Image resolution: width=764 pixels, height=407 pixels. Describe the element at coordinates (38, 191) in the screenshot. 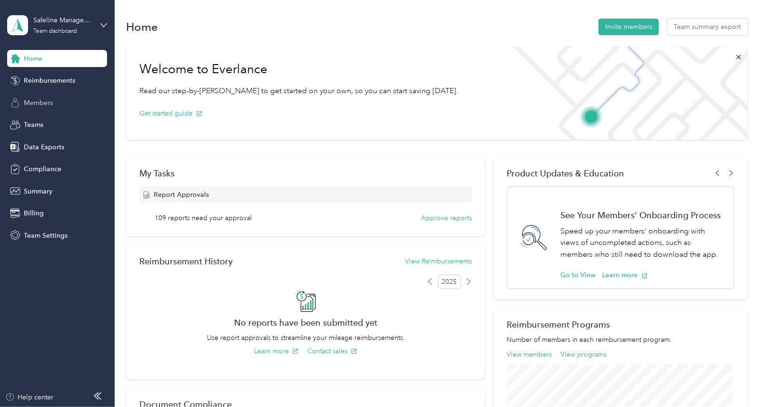

I see `span: Summary` at that location.